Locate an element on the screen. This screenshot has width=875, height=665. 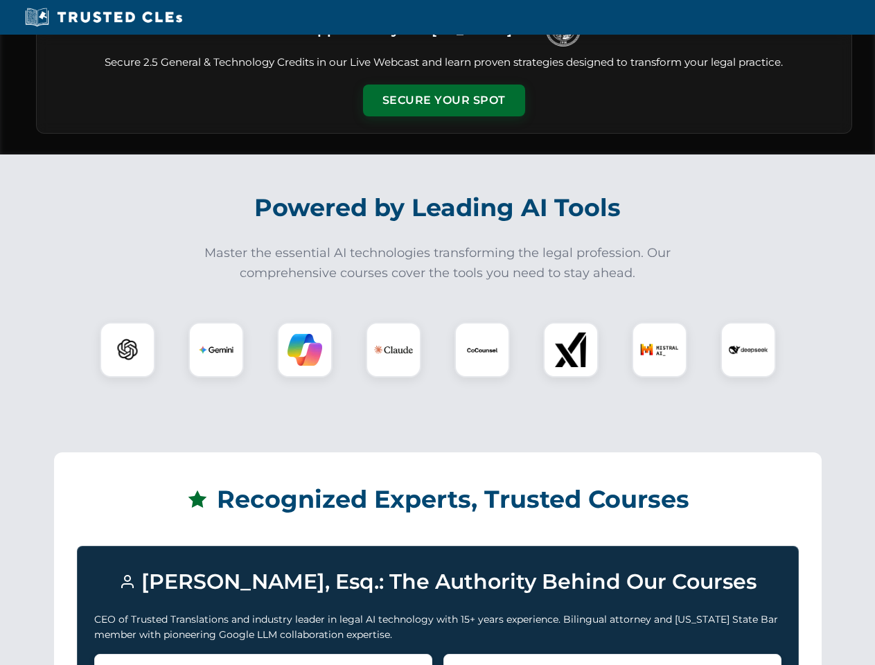
div: Gemini is located at coordinates (216, 350).